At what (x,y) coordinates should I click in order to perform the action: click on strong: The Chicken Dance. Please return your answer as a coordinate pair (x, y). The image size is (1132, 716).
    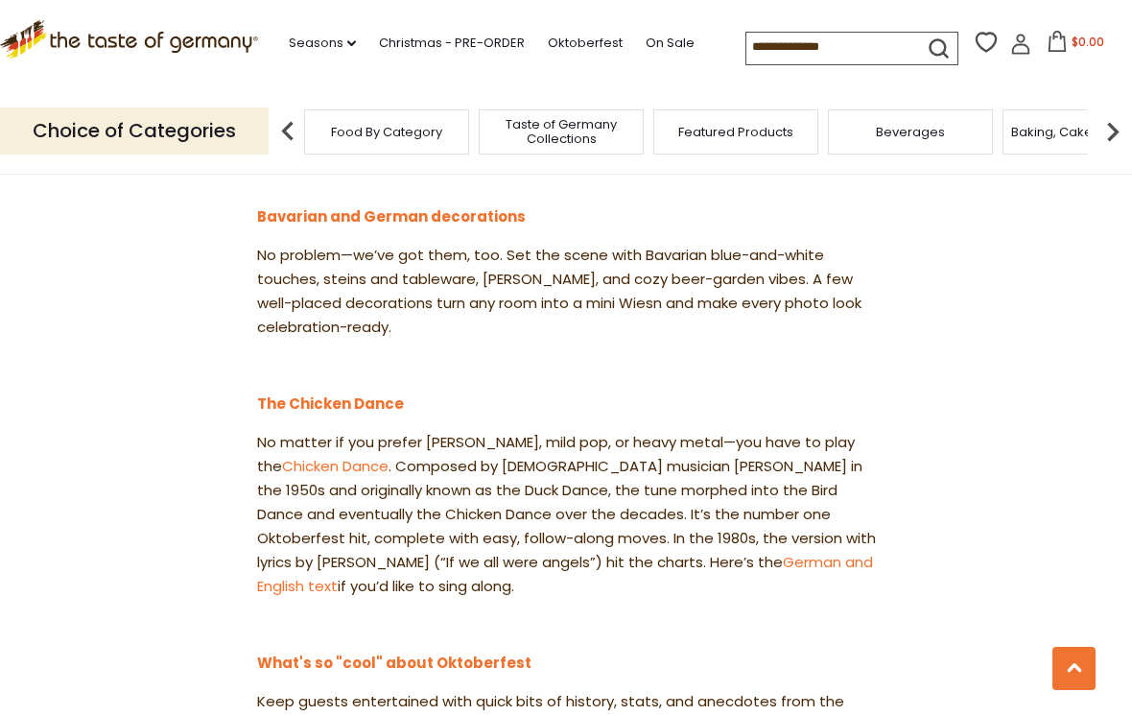
    Looking at the image, I should click on (330, 403).